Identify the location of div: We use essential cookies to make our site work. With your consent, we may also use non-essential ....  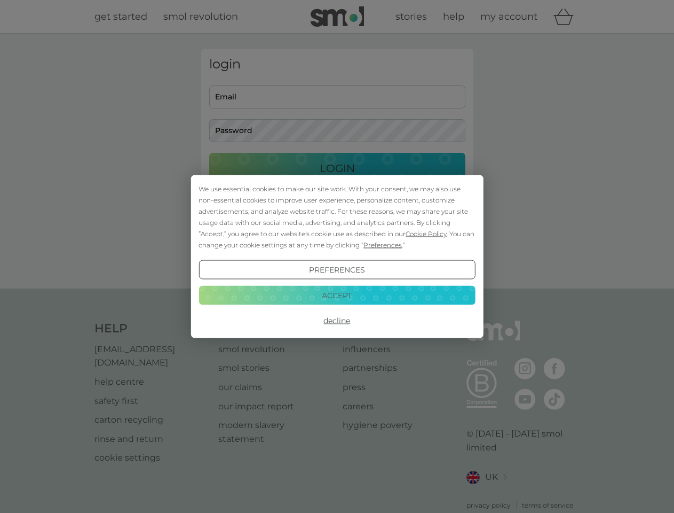
(337, 217).